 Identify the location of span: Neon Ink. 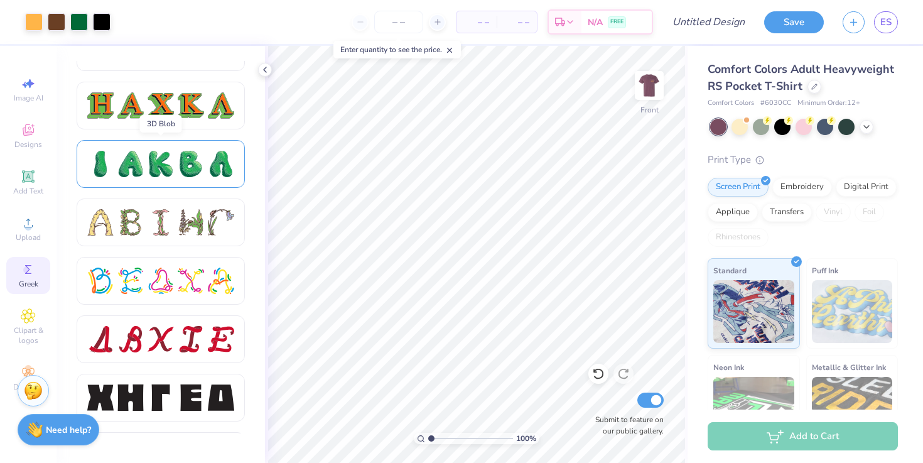
(728, 367).